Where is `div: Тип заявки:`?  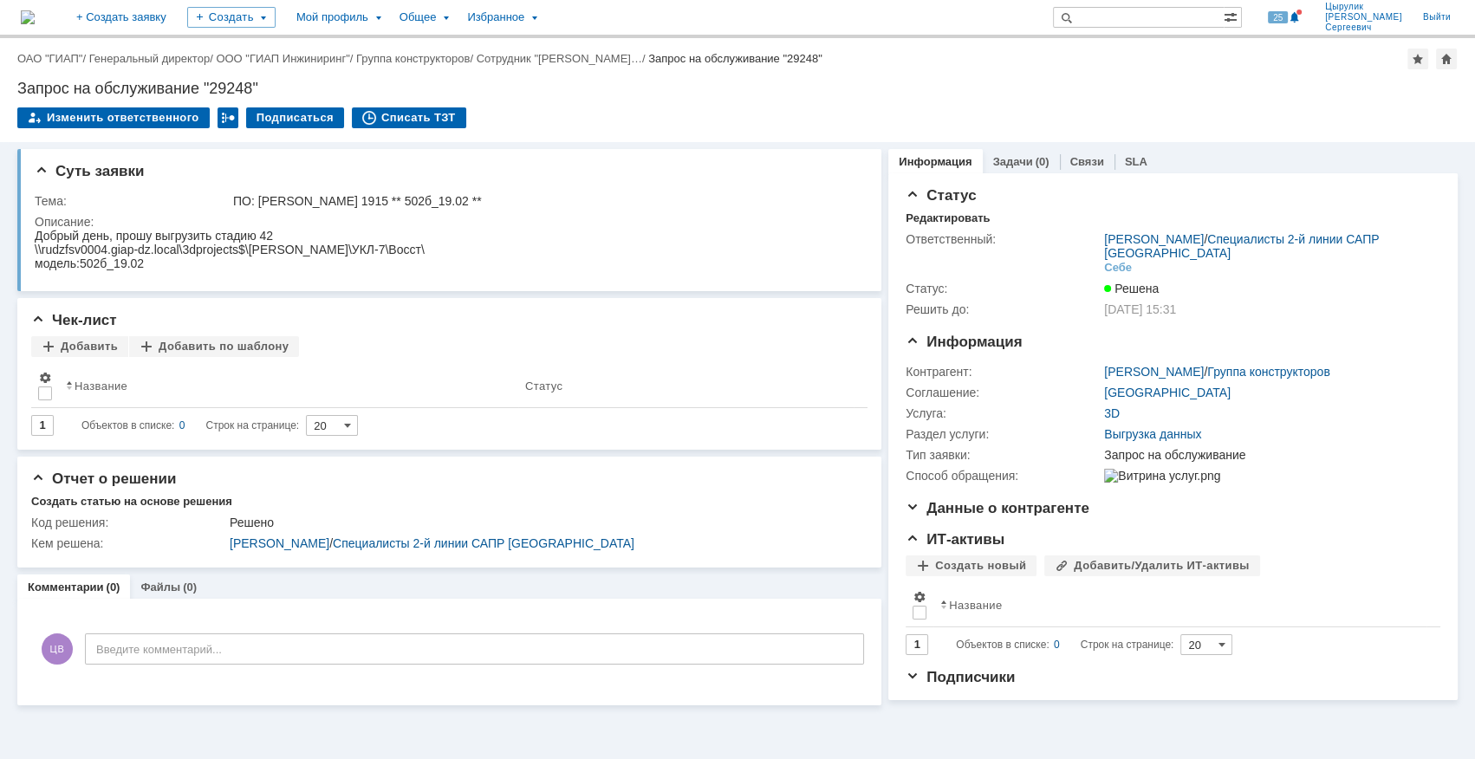 div: Тип заявки: is located at coordinates (1003, 455).